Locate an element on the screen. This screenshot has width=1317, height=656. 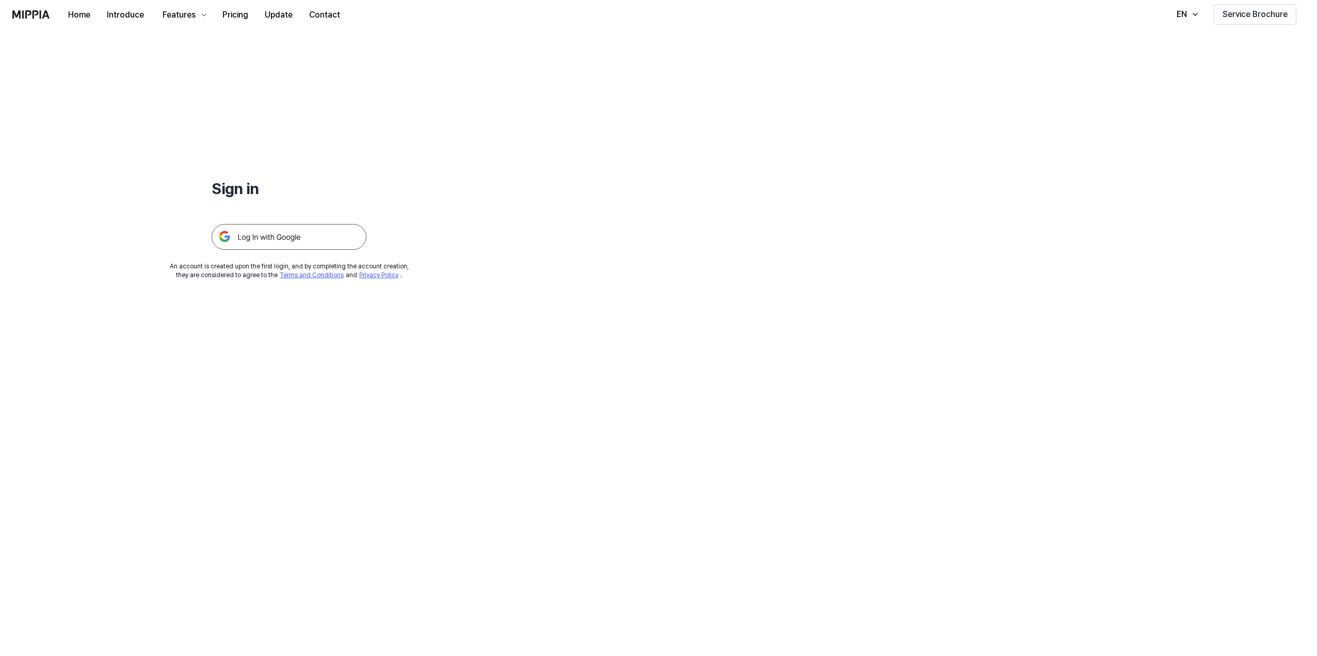
a: Service Brochure is located at coordinates (1255, 14).